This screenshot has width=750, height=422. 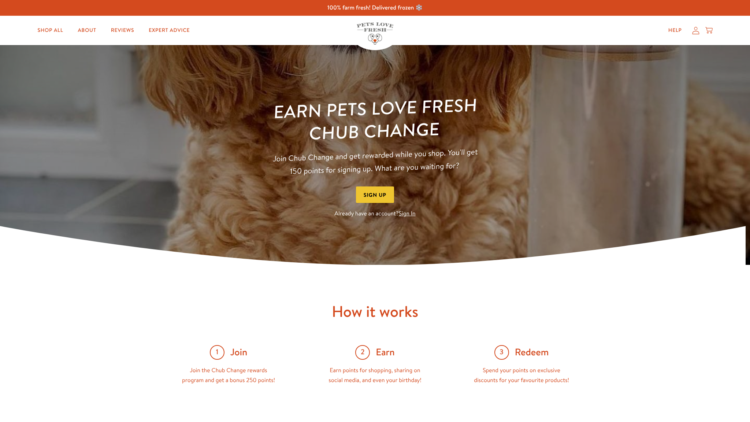 I want to click on img: Pets Love Fresh, so click(x=375, y=33).